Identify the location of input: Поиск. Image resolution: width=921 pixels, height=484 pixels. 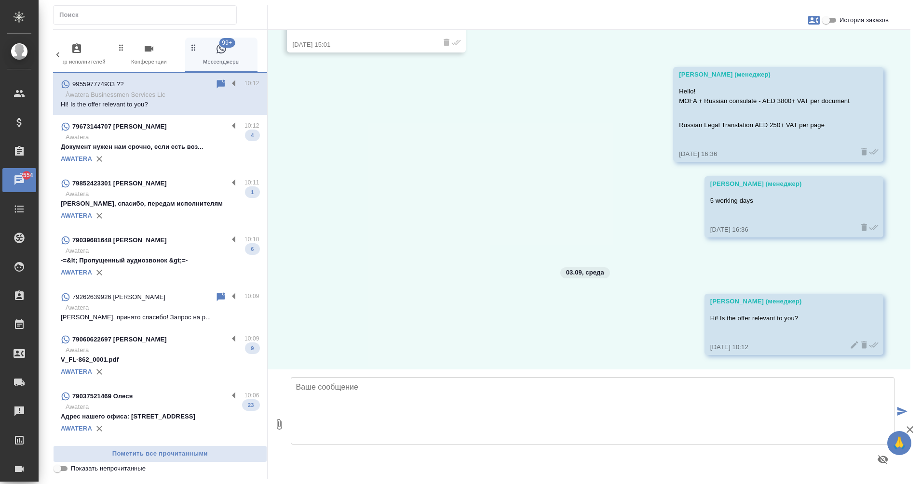
(147, 15).